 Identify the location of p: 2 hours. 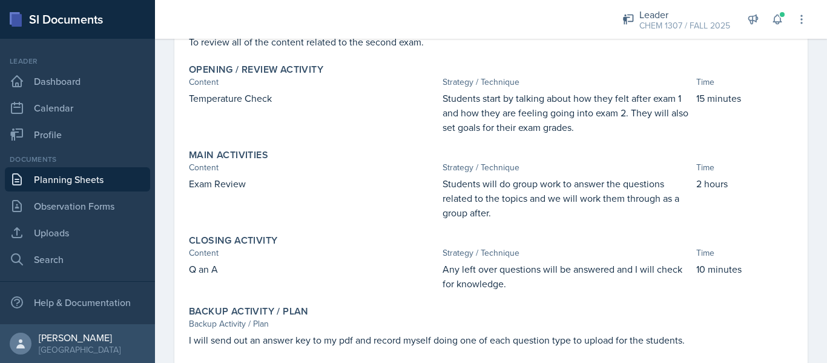
(744, 183).